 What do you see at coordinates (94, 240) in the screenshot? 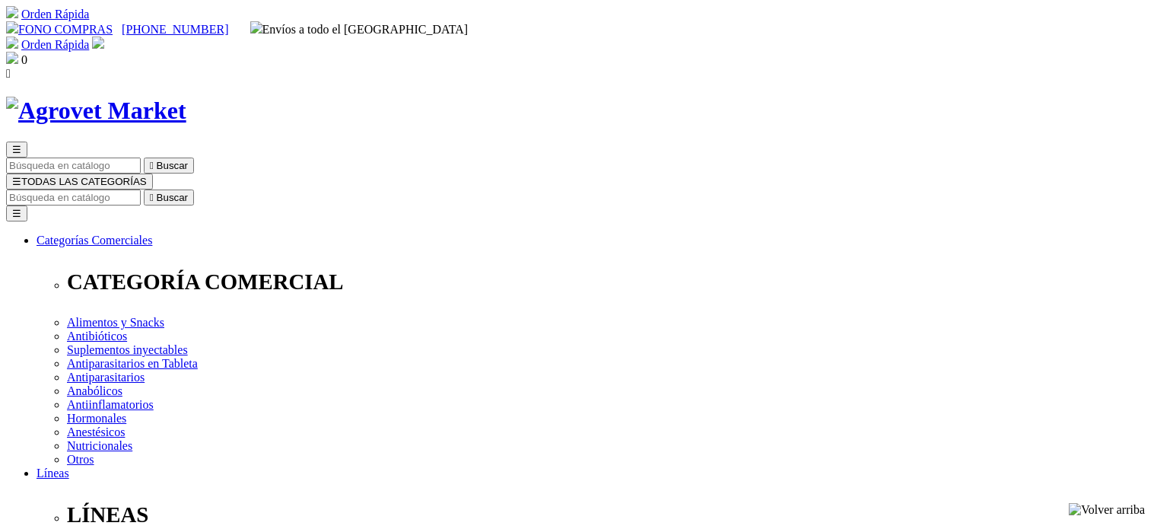
I see `span: Categorías Comerciales` at bounding box center [94, 240].